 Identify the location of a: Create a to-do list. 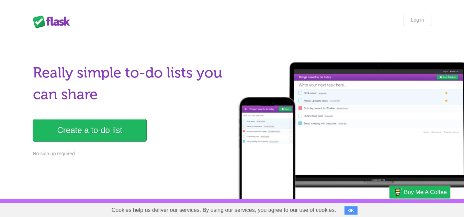
(90, 131).